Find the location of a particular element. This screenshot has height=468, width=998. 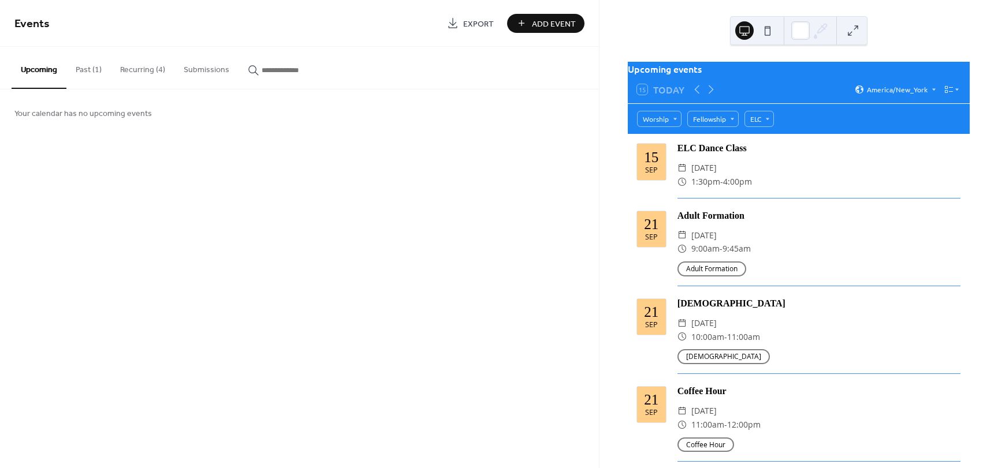

div: 15 is located at coordinates (651, 157).